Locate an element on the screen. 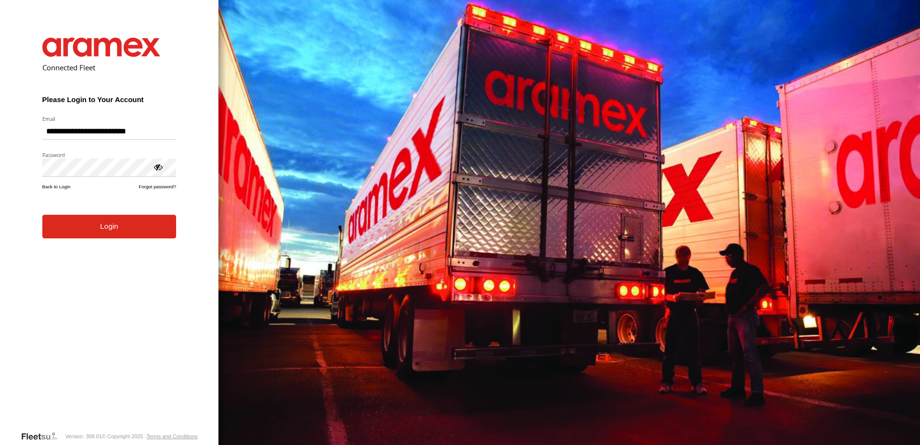  a: Back to Login is located at coordinates (56, 186).